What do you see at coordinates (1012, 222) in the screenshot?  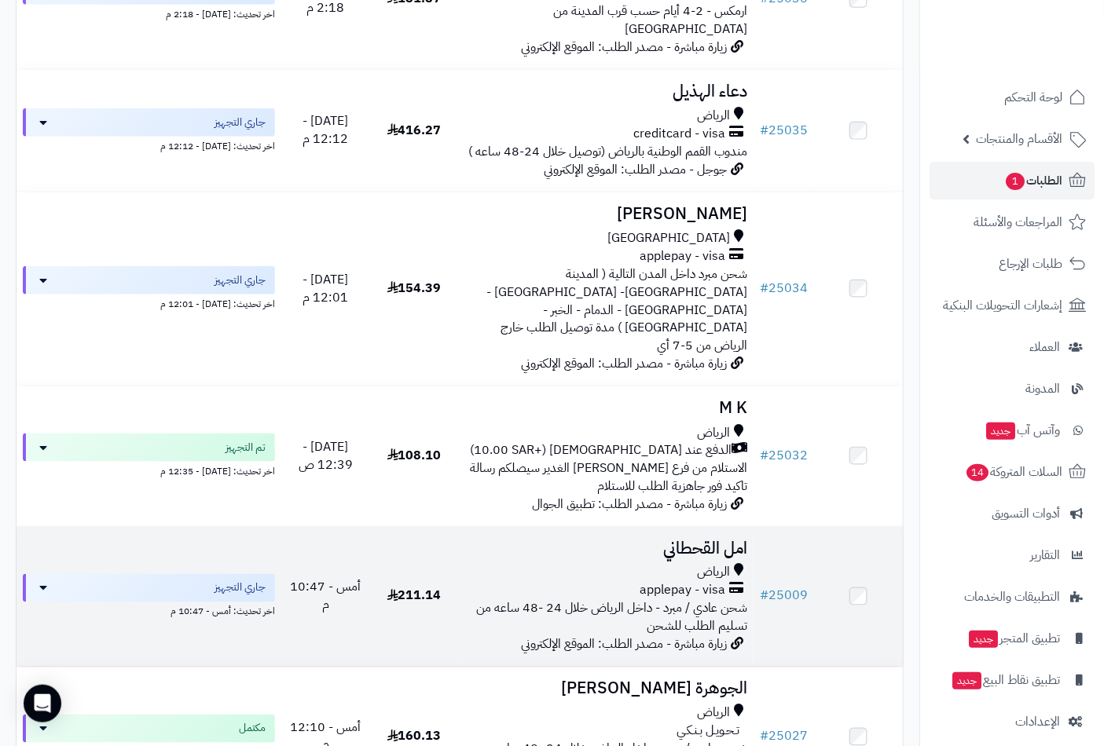 I see `a: المراجعات والأسئلة` at bounding box center [1012, 222].